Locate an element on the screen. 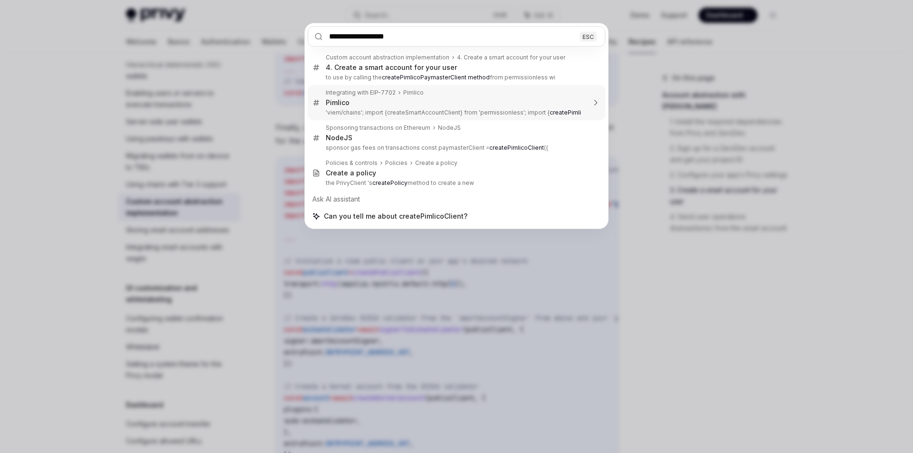 This screenshot has width=913, height=453. div: Policies is located at coordinates (396, 163).